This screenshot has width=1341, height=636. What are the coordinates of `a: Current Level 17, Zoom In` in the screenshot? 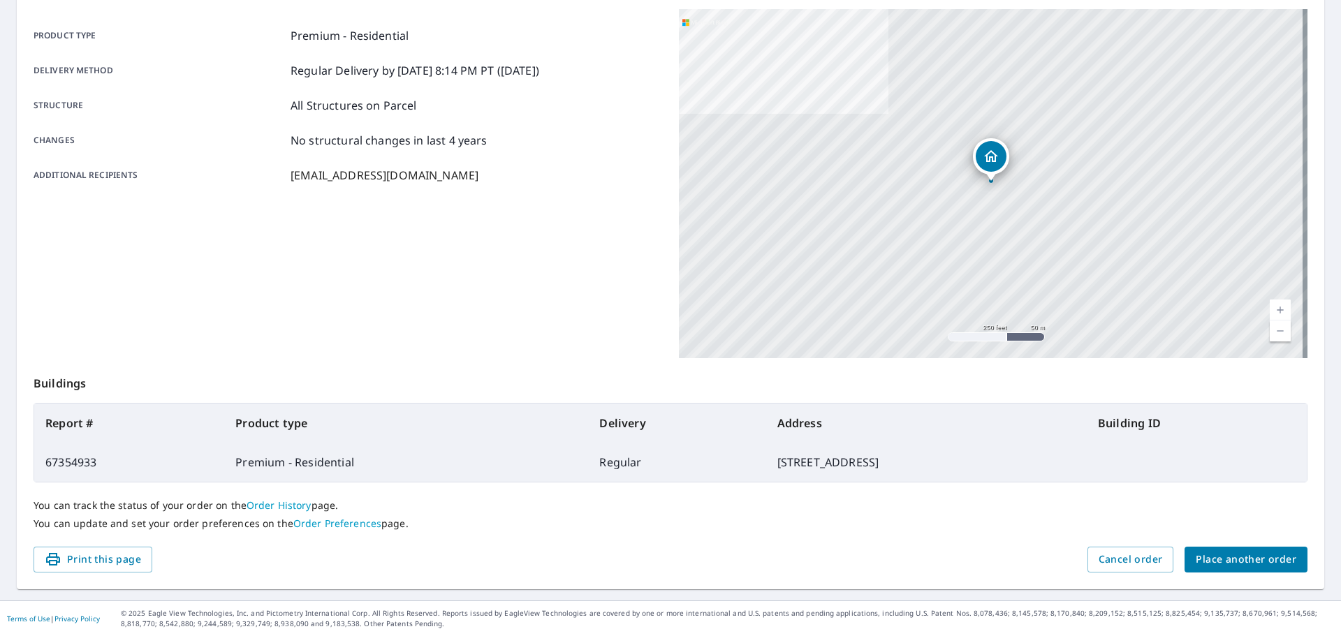 It's located at (1281, 310).